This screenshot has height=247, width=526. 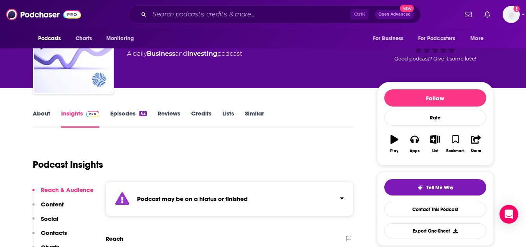 I want to click on span: More, so click(x=477, y=39).